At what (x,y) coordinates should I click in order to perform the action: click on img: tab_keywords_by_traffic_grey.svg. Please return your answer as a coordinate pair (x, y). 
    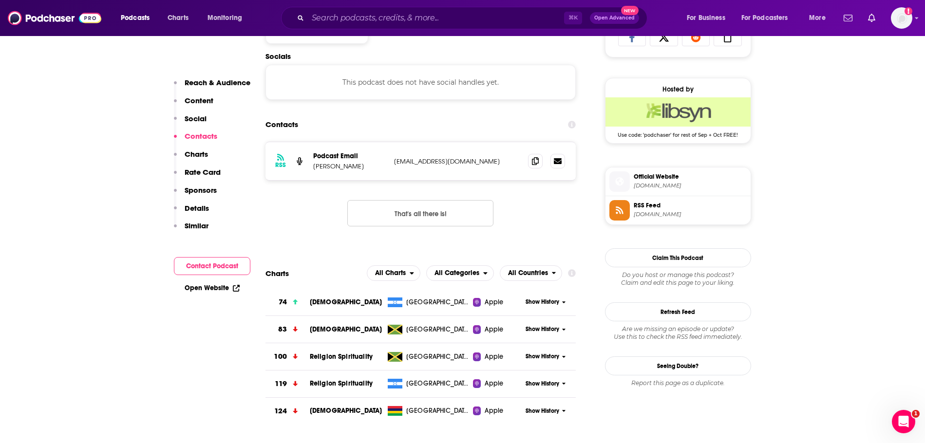
    Looking at the image, I should click on (101, 60).